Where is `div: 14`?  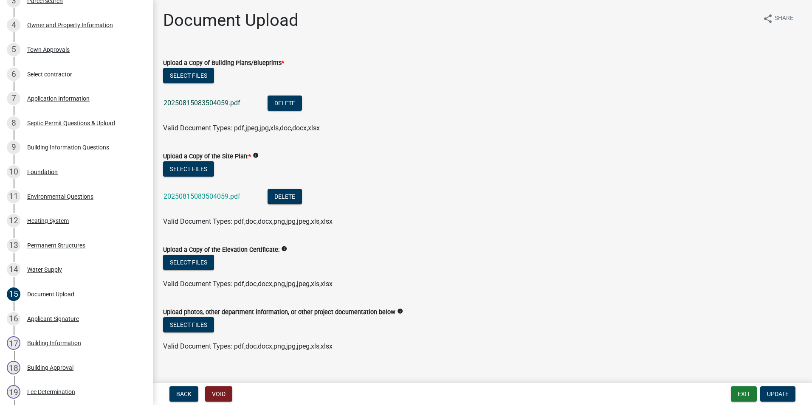
div: 14 is located at coordinates (14, 270).